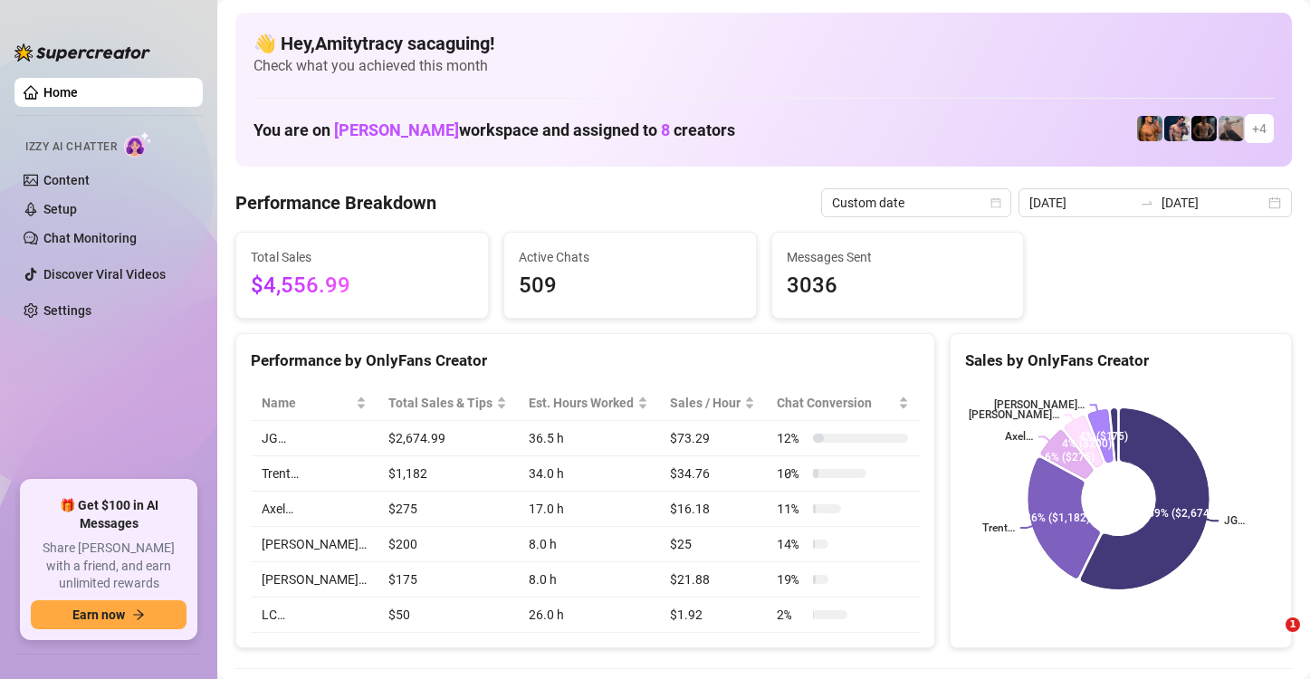 This screenshot has width=1310, height=679. I want to click on td: Trent…, so click(314, 473).